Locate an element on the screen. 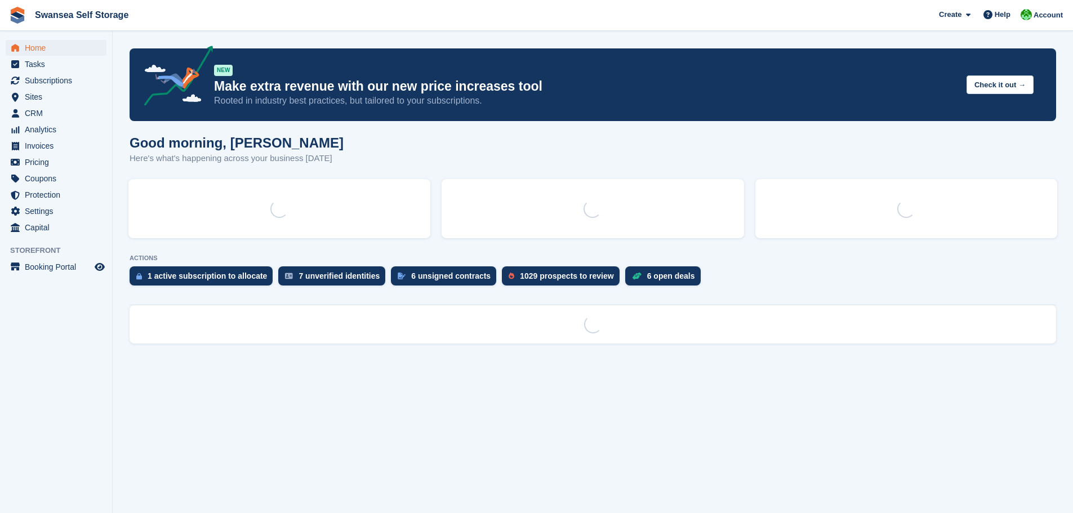  div: NEW is located at coordinates (223, 70).